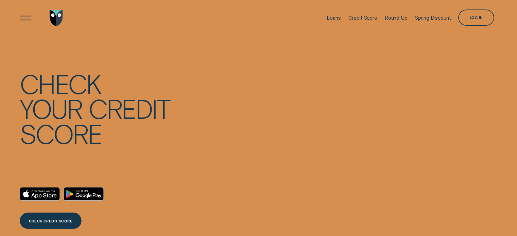 The image size is (517, 236). Describe the element at coordinates (95, 108) in the screenshot. I see `div: Check your credit score` at that location.